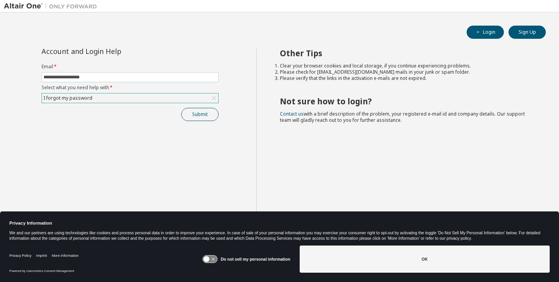 The width and height of the screenshot is (559, 282). I want to click on h2: Not sure how to login?, so click(406, 101).